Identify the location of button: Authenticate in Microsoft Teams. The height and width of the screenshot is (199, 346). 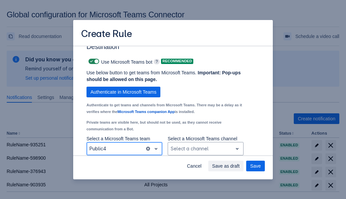
(123, 92).